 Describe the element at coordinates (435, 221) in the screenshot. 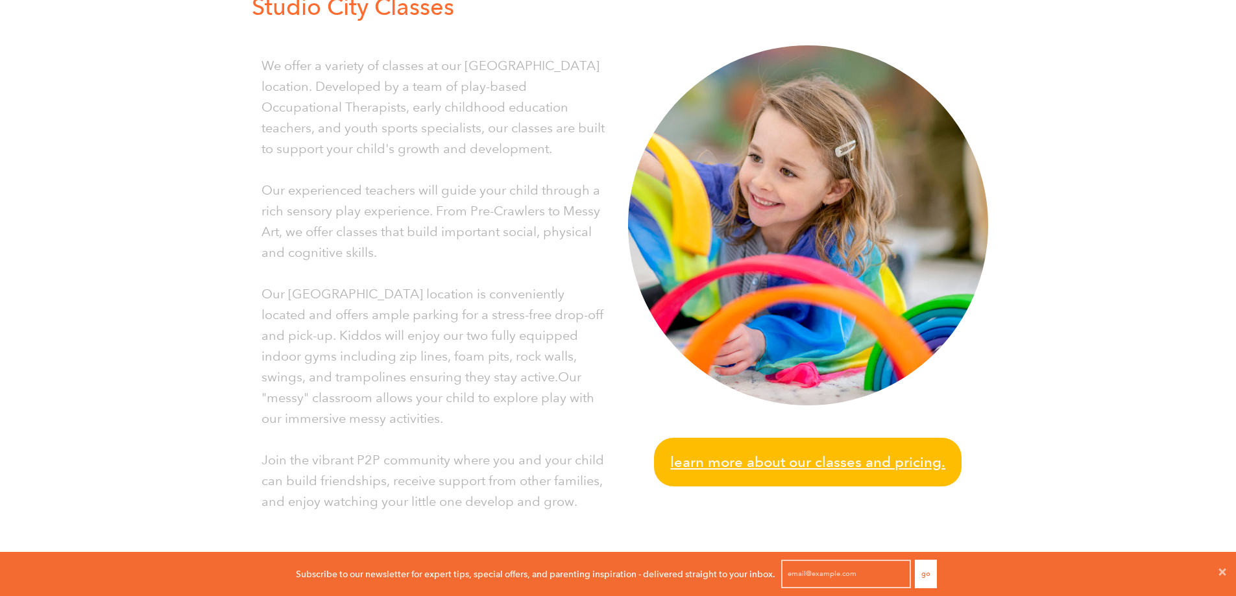

I see `p: Our experienced teachers will guide your child through a rich sensory play experience. From Pre-C...` at that location.